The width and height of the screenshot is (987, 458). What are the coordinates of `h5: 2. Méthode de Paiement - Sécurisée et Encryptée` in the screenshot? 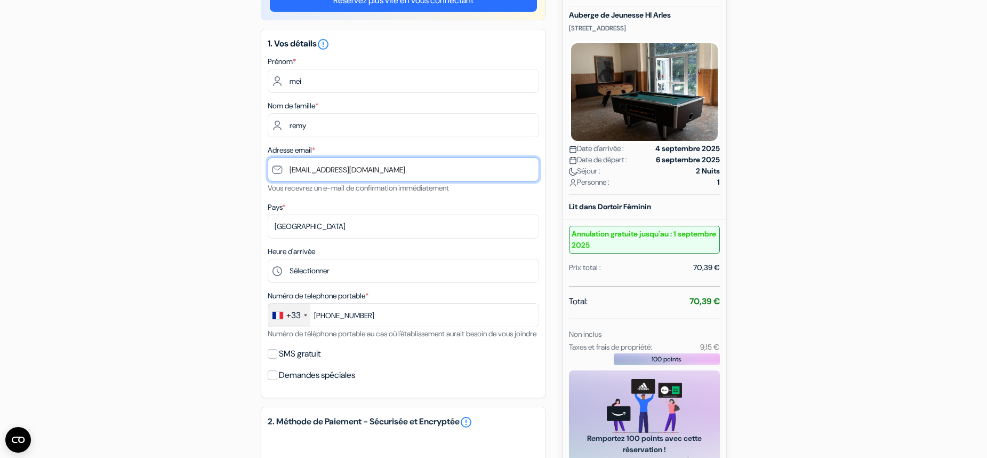 It's located at (403, 422).